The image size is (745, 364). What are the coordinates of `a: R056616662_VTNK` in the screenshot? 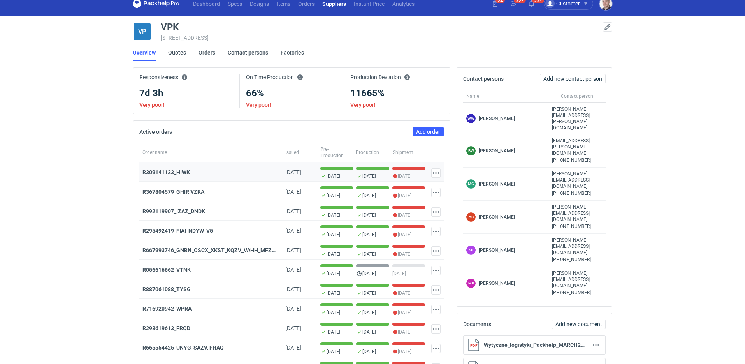 It's located at (167, 269).